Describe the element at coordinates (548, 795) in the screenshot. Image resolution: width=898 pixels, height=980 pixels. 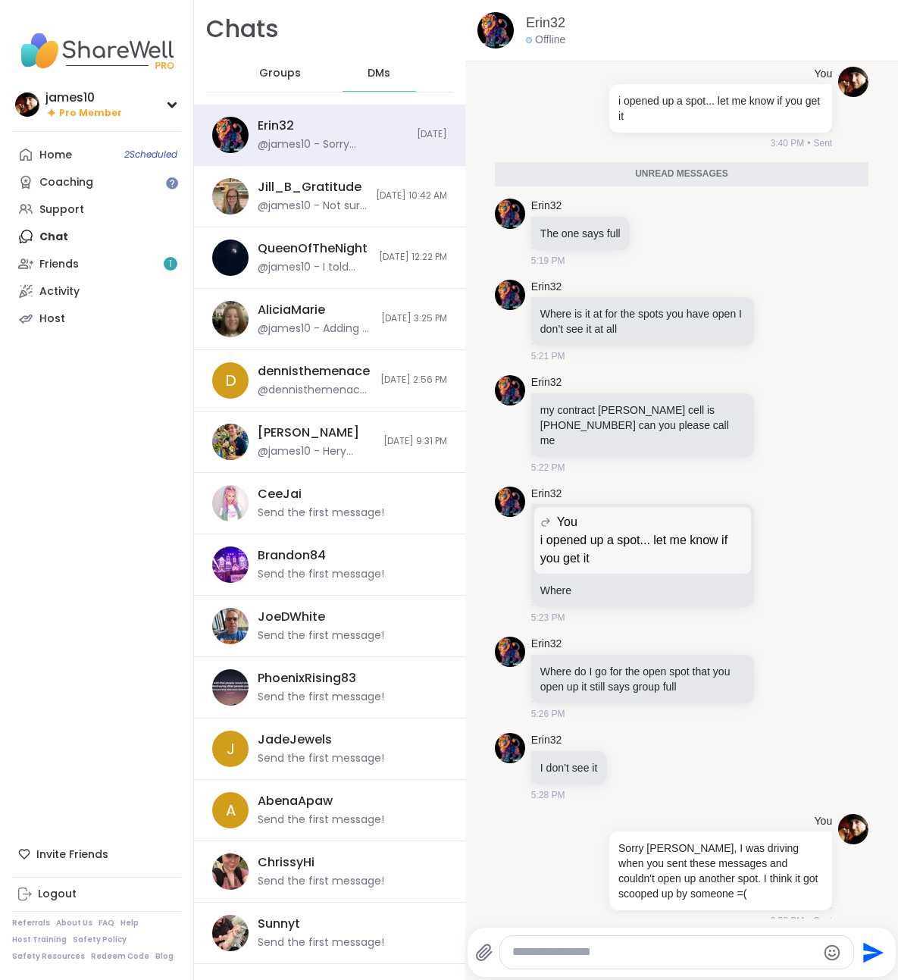
I see `span: 5:28 PM` at that location.